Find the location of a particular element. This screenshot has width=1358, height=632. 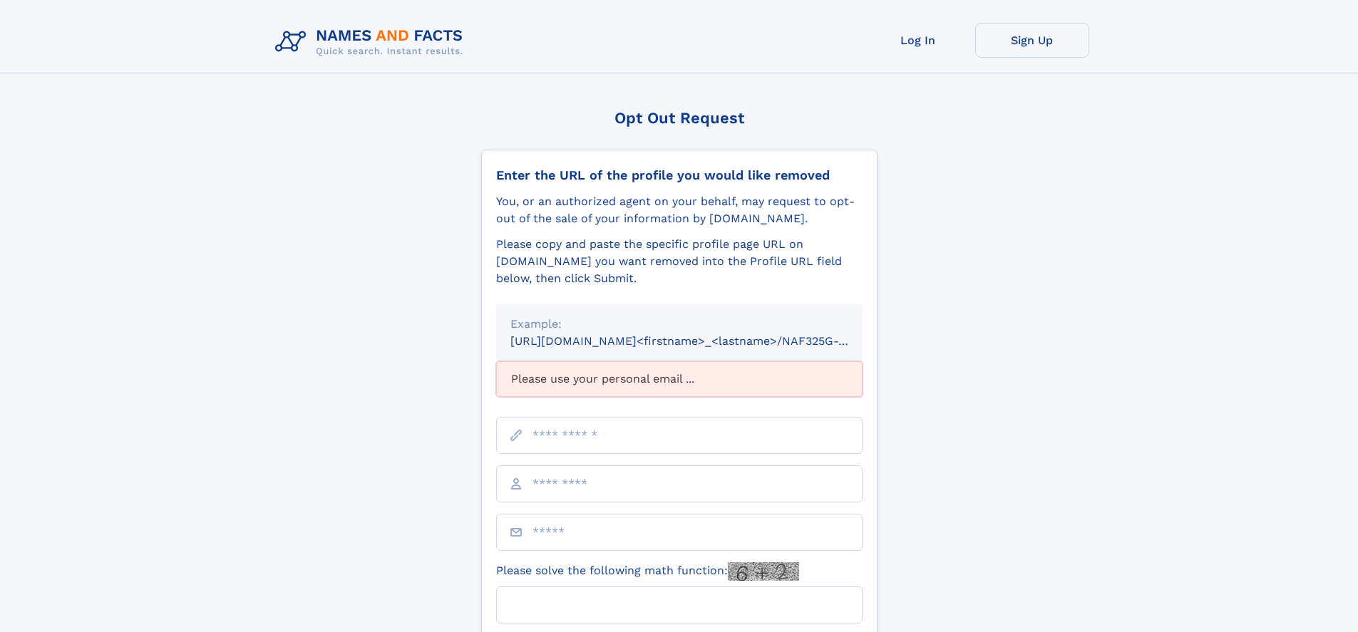

div: Please use your personal email ... is located at coordinates (679, 379).